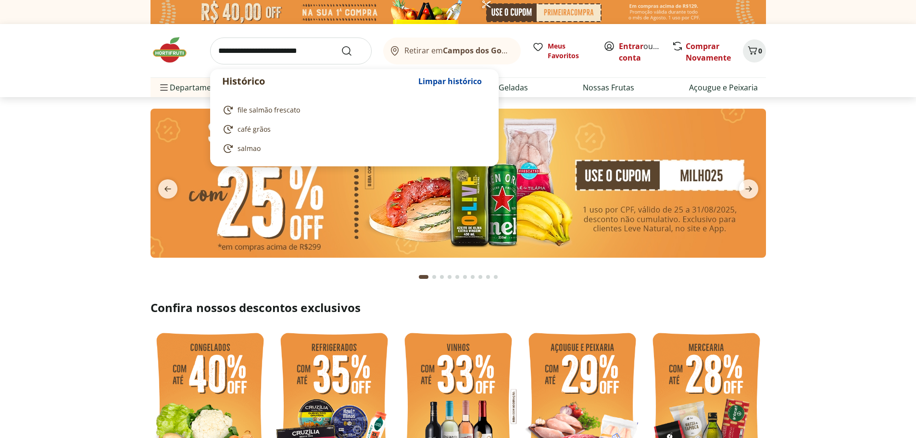 Image resolution: width=916 pixels, height=438 pixels. What do you see at coordinates (352, 110) in the screenshot?
I see `a: file salmão frescato` at bounding box center [352, 110].